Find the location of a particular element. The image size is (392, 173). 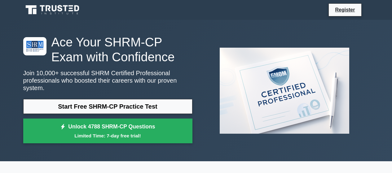

small: Limited Time: 7-day free trial! is located at coordinates (108, 136).